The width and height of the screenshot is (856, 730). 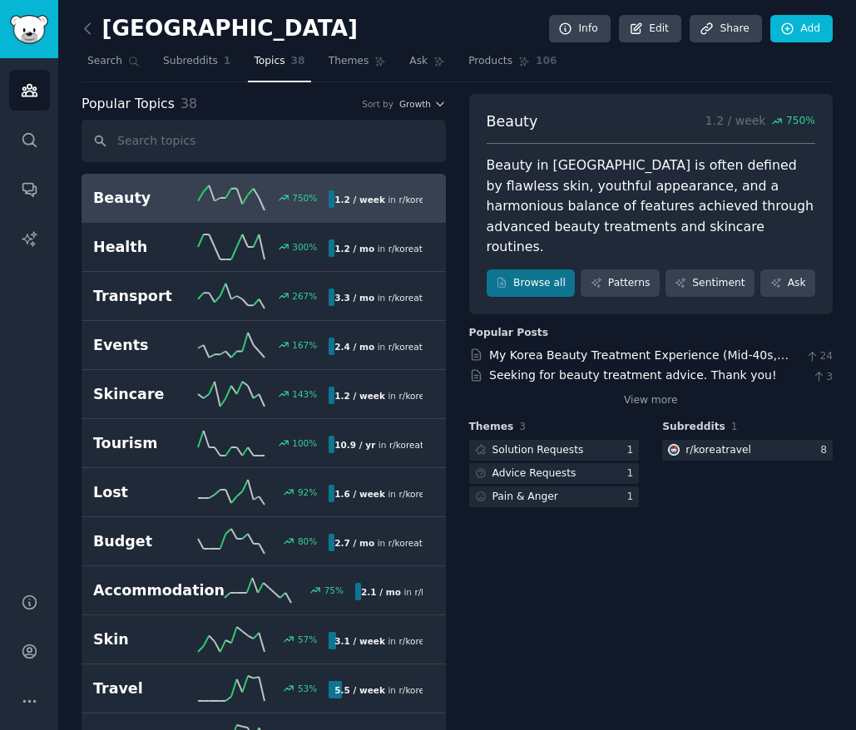 What do you see at coordinates (146, 640) in the screenshot?
I see `h2: Skin` at bounding box center [146, 640].